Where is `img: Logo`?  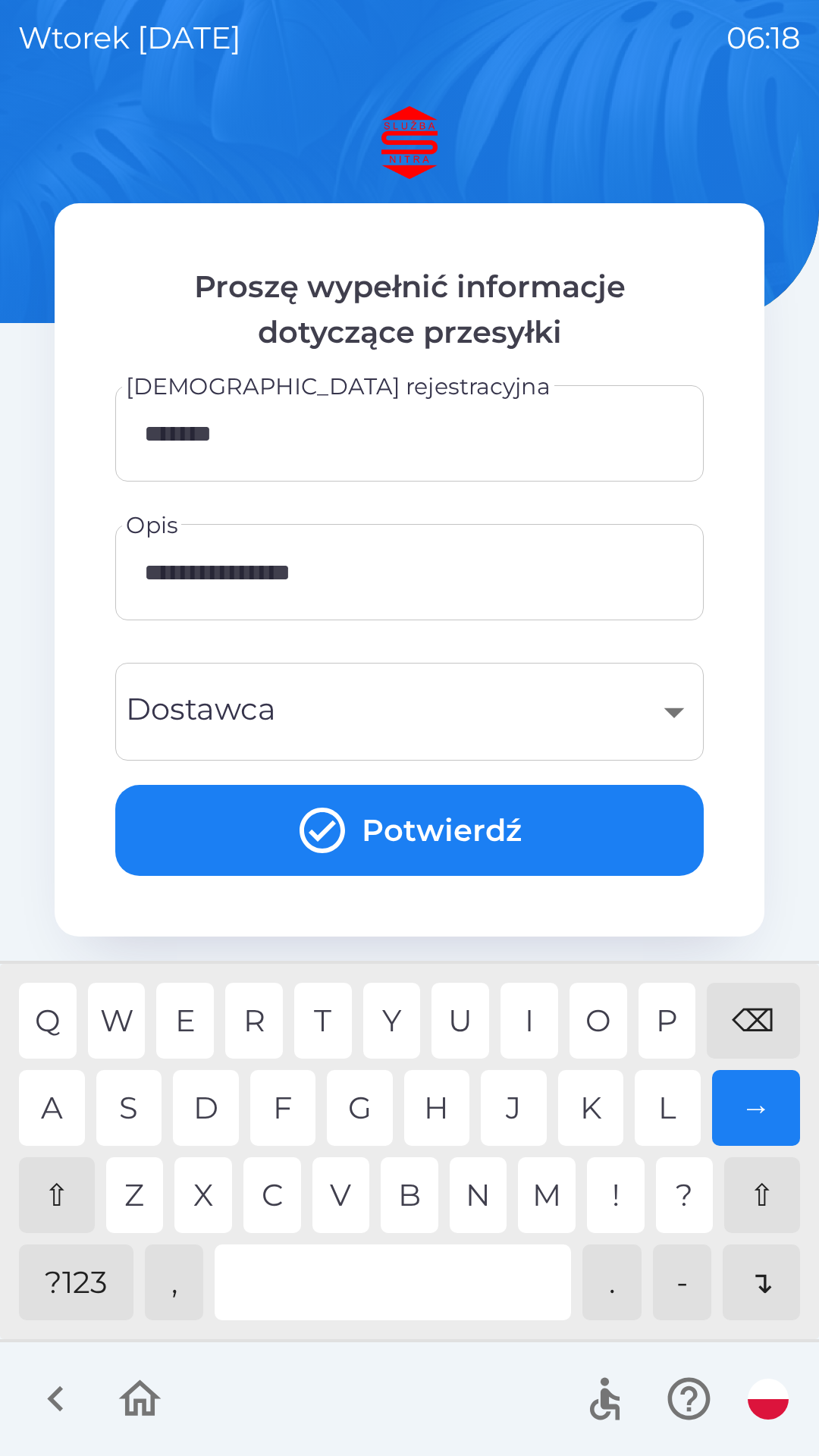
img: Logo is located at coordinates (409, 143).